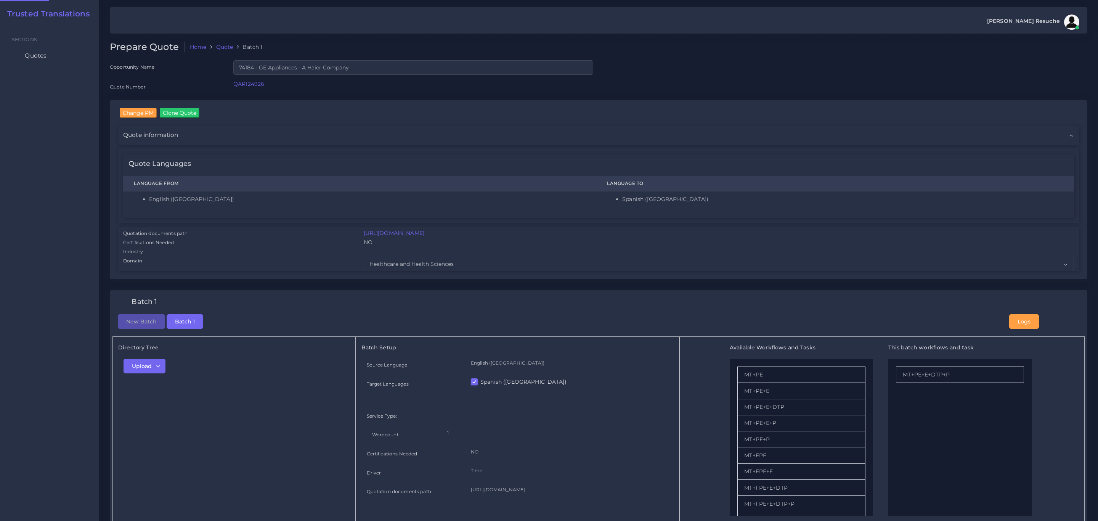  What do you see at coordinates (132, 67) in the screenshot?
I see `label: Opportunity Name` at bounding box center [132, 67].